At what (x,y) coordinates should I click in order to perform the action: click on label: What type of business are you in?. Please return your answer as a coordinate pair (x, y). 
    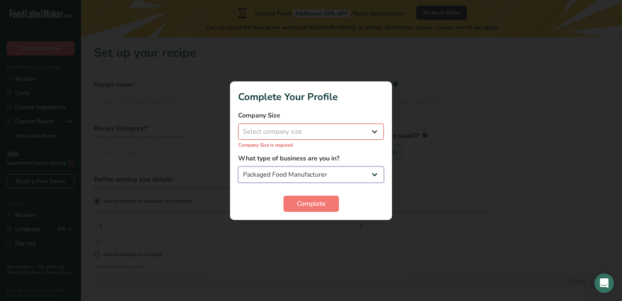
    Looking at the image, I should click on (311, 158).